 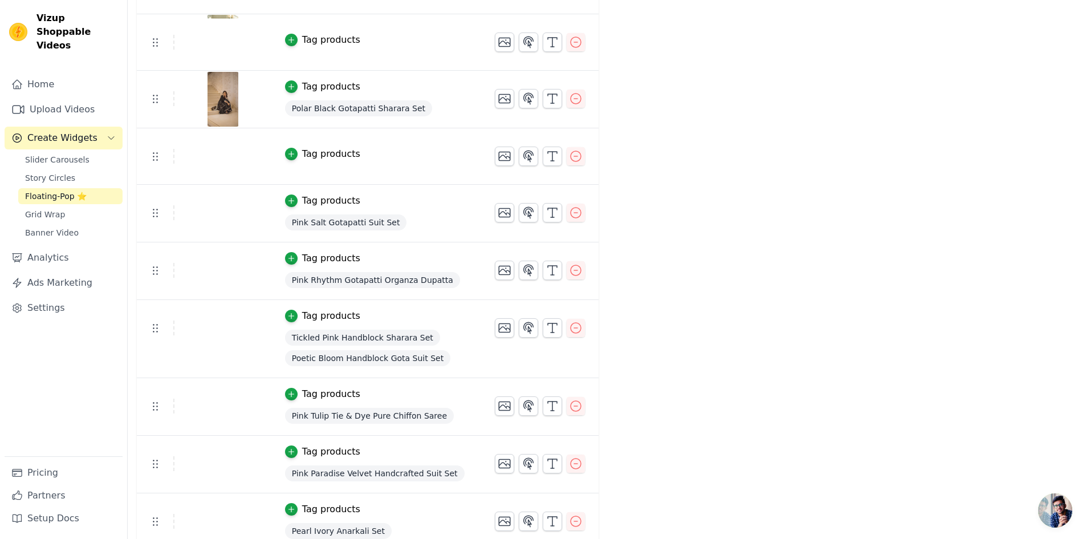 I want to click on span: Pink Paradise Velvet Handcrafted Suit Set, so click(x=375, y=473).